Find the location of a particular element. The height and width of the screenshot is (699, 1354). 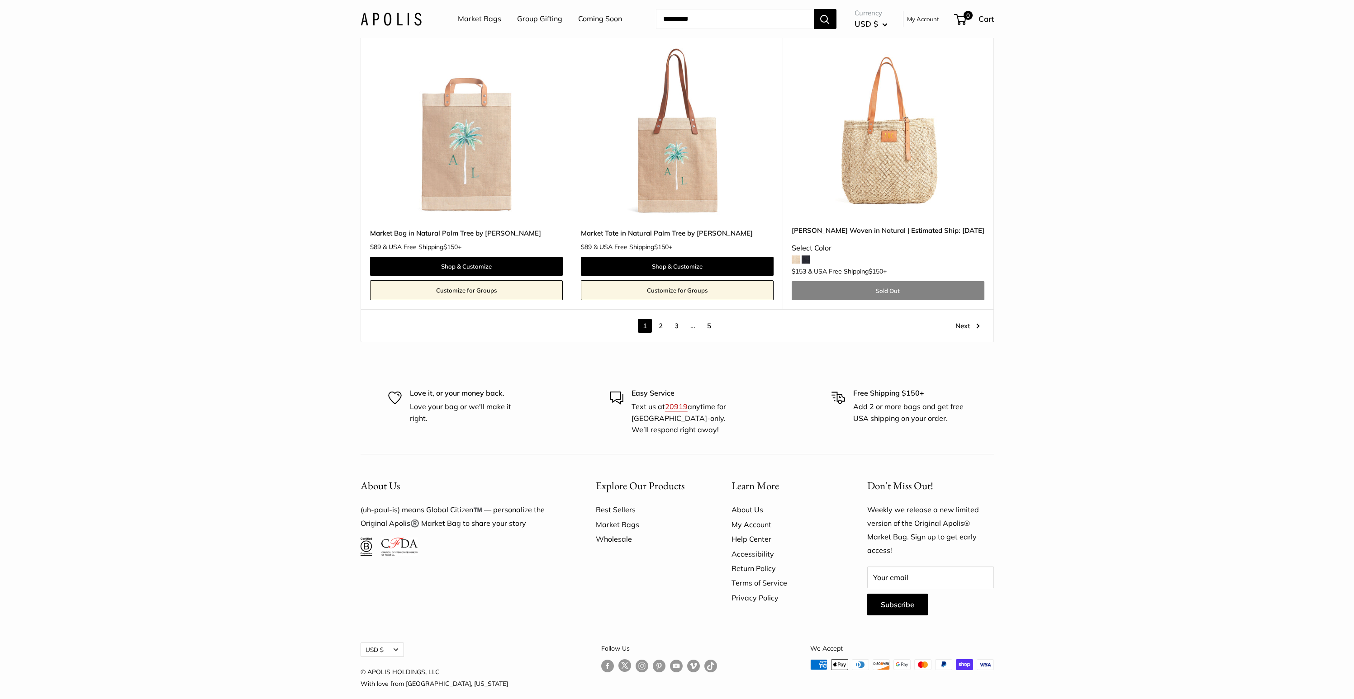

a: Follow us on Twitter is located at coordinates (625, 668).